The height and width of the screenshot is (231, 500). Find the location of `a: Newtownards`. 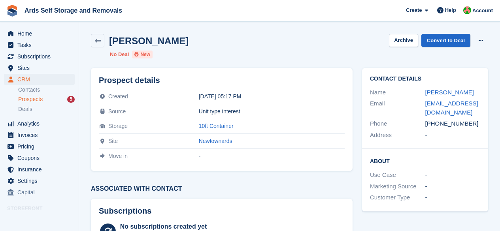

a: Newtownards is located at coordinates (215, 141).